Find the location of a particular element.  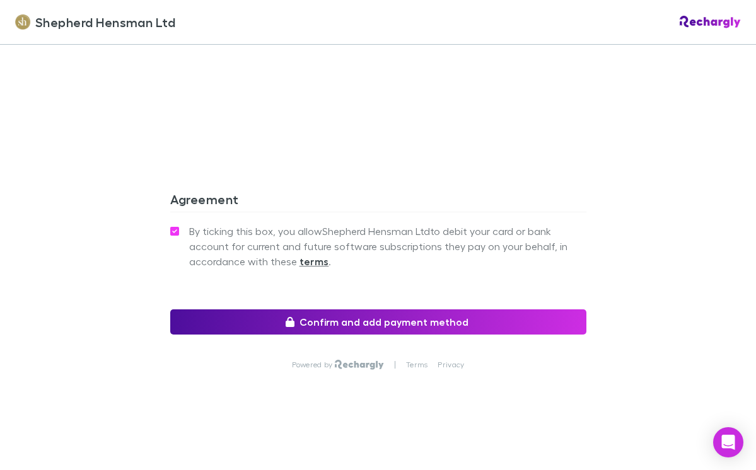

p: Privacy is located at coordinates (451, 365).